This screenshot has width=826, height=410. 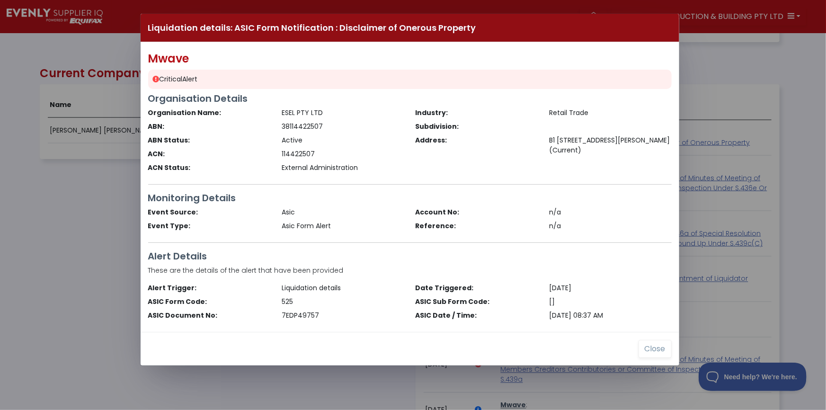 I want to click on div: ABN Status:, so click(x=209, y=140).